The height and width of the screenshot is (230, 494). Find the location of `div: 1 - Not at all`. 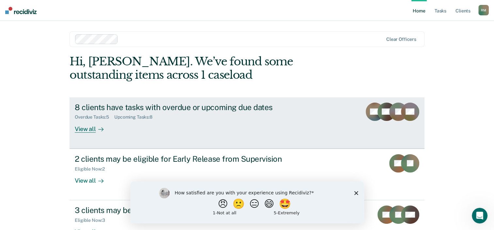

div: 1 - Not at all is located at coordinates (75, 31).